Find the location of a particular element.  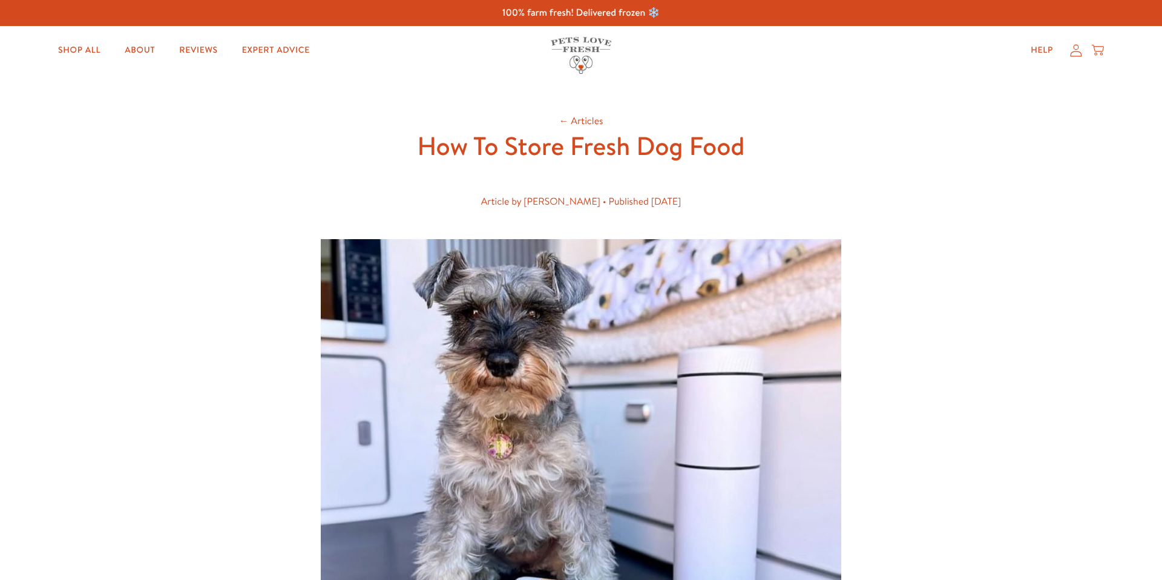

a: About is located at coordinates (140, 50).